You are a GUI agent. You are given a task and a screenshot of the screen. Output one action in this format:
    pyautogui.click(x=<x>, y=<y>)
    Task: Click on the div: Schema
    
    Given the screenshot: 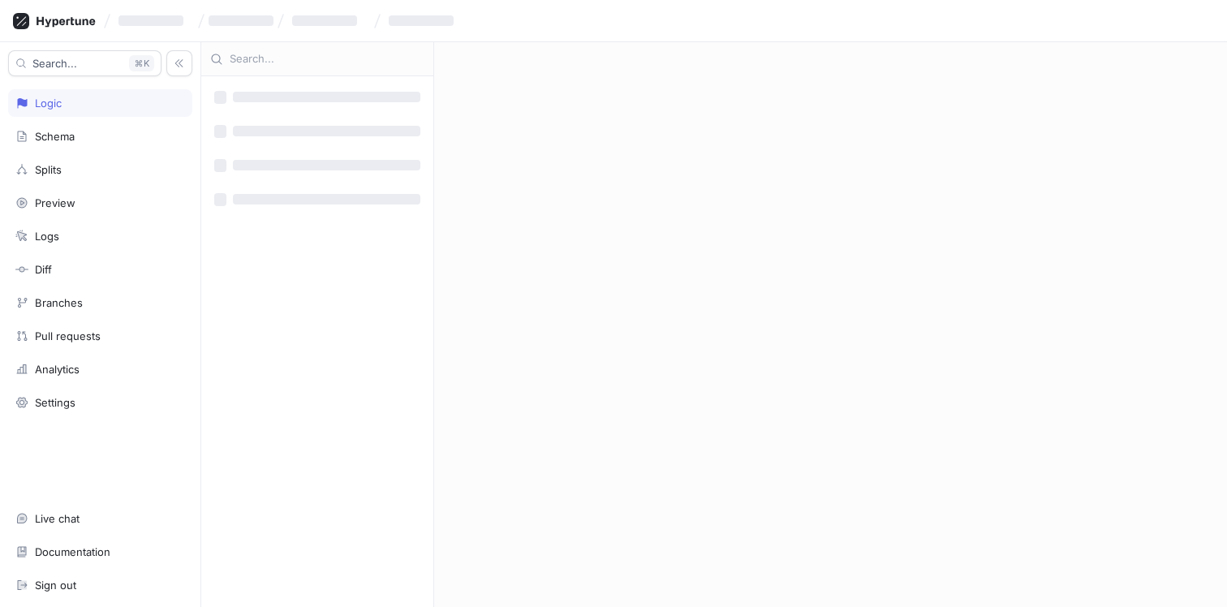 What is the action you would take?
    pyautogui.click(x=54, y=136)
    